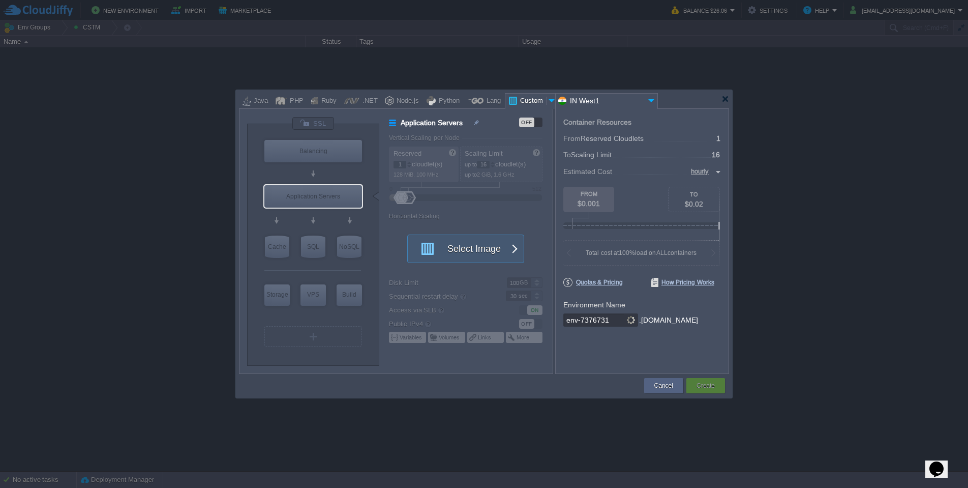 The image size is (968, 488). I want to click on div: Python, so click(448, 101).